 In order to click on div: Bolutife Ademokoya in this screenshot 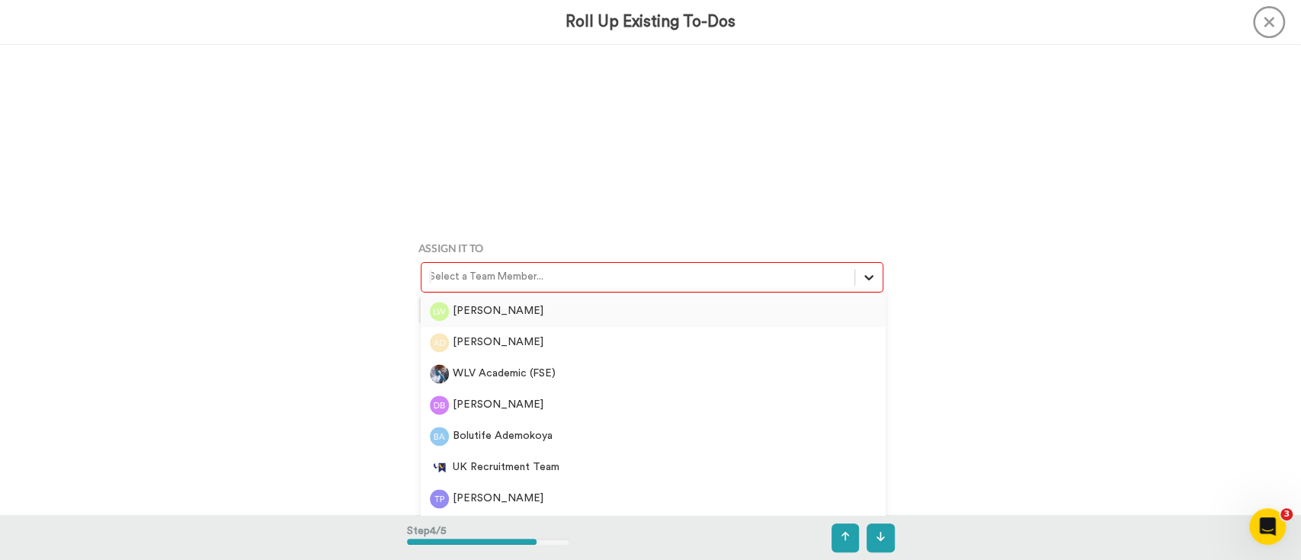, I will do `click(653, 436)`.